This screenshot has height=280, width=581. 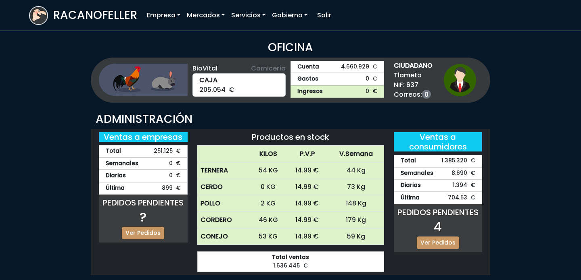 I want to click on div: 899 €, so click(x=143, y=188).